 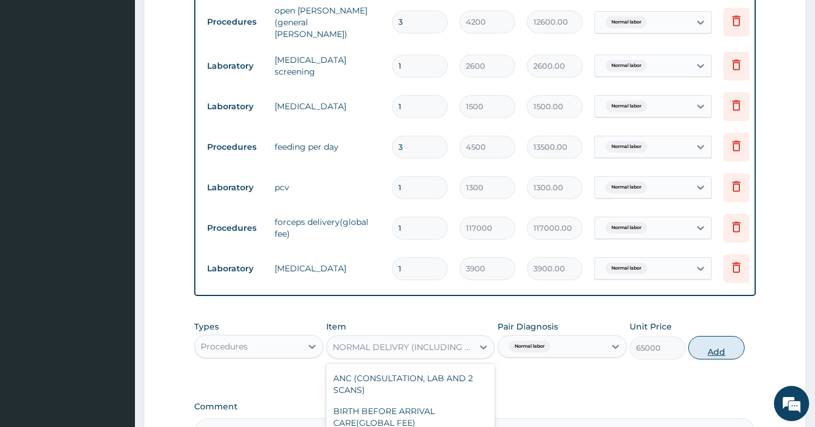 What do you see at coordinates (115, 194) in the screenshot?
I see `span: We're online!` at bounding box center [115, 194].